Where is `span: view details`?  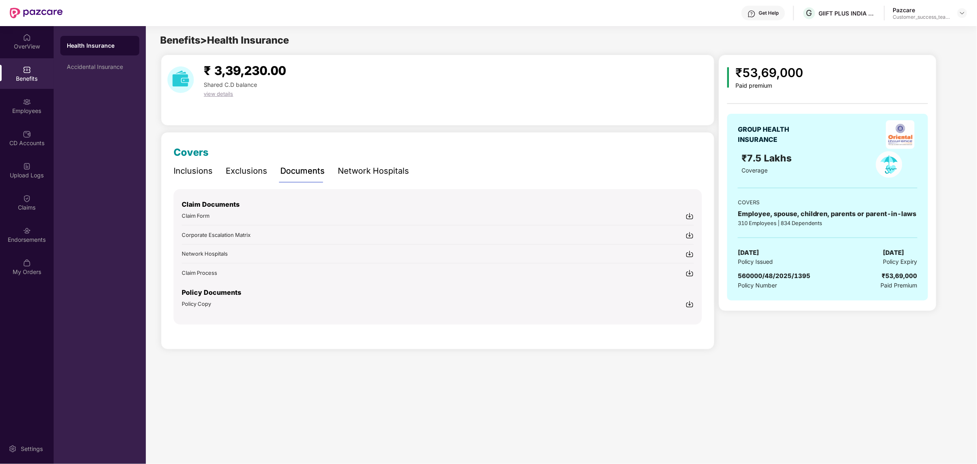 span: view details is located at coordinates (218, 94).